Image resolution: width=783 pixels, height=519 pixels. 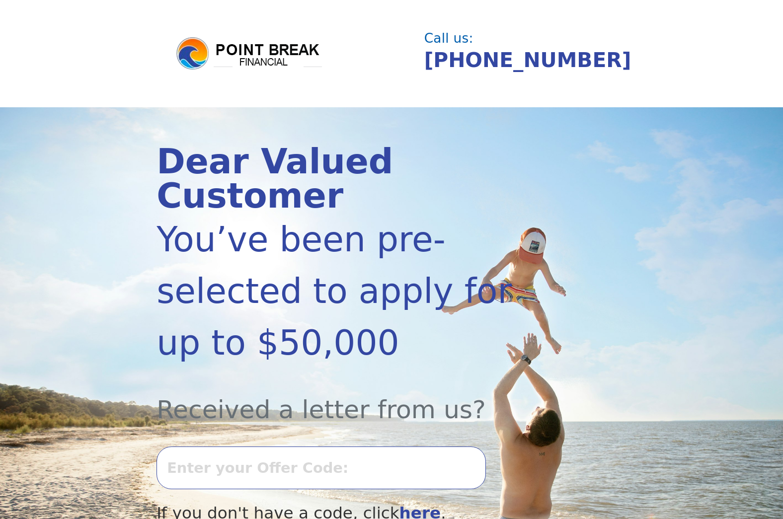 What do you see at coordinates (356, 179) in the screenshot?
I see `div: Dear Valued Customer` at bounding box center [356, 179].